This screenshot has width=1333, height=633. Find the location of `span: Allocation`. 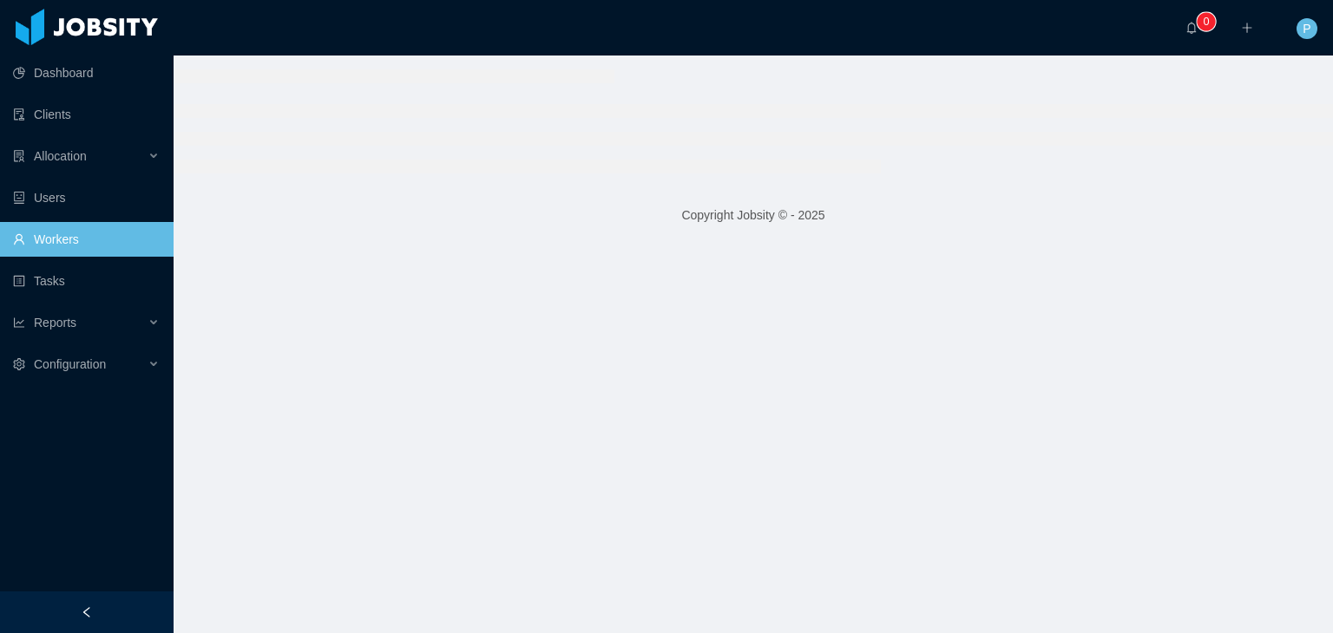

span: Allocation is located at coordinates (60, 156).